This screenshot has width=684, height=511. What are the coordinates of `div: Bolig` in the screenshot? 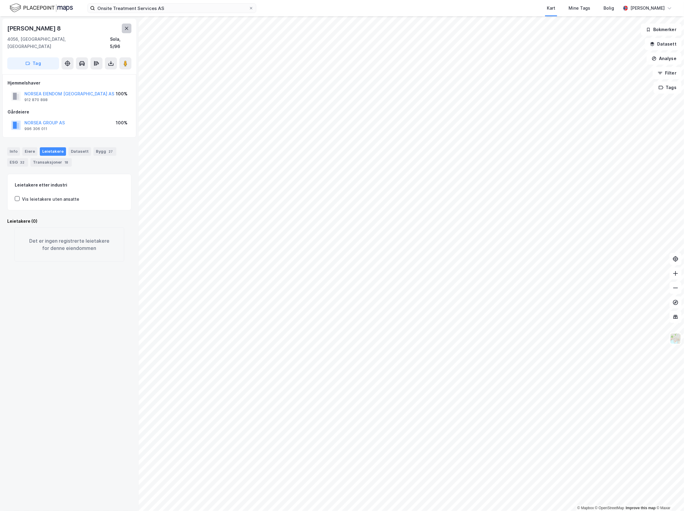 It's located at (609, 8).